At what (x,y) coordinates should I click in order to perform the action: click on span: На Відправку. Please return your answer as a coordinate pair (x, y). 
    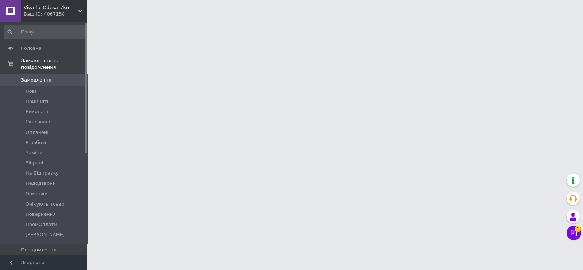
    Looking at the image, I should click on (42, 173).